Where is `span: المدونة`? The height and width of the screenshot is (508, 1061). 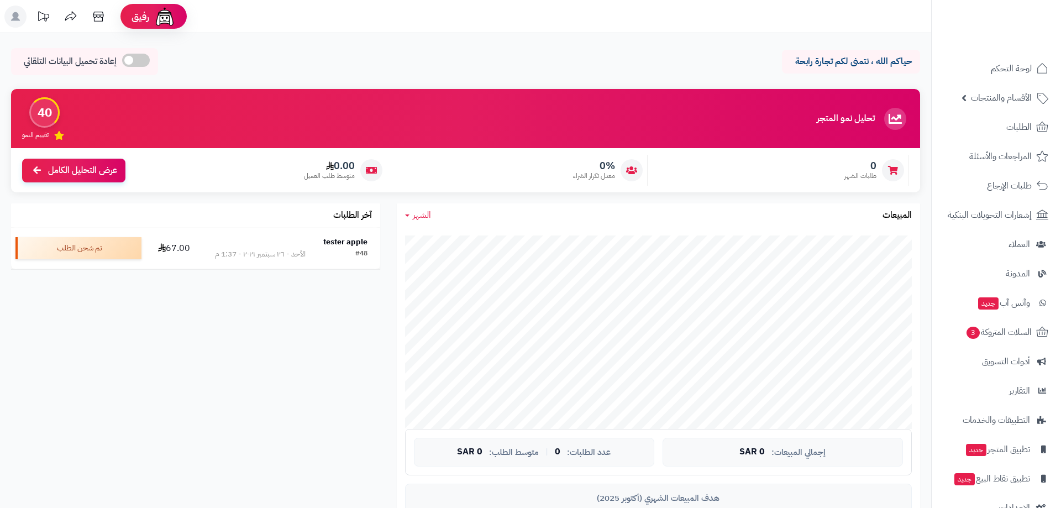
span: المدونة is located at coordinates (1018, 274).